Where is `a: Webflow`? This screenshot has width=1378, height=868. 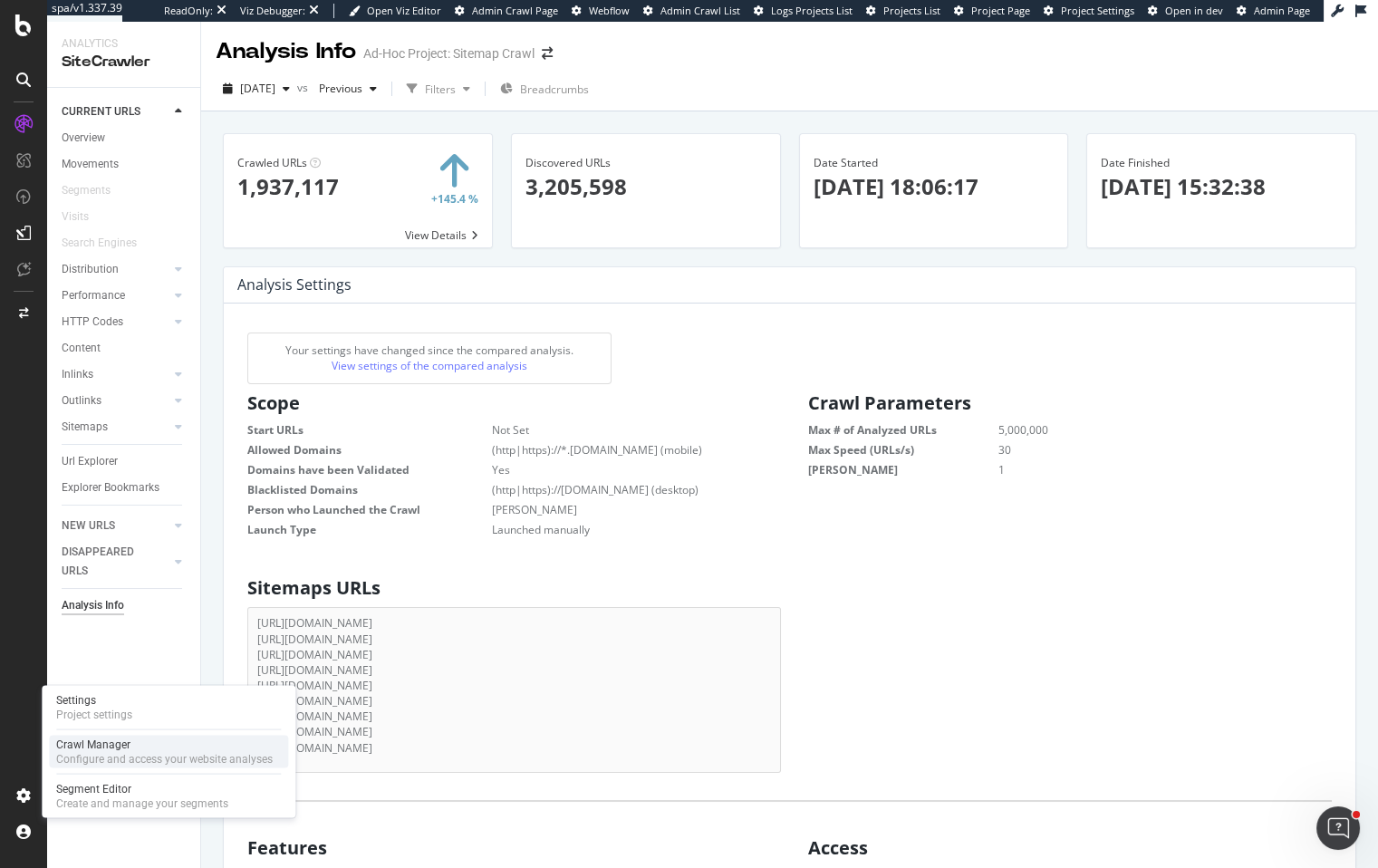
a: Webflow is located at coordinates (601, 11).